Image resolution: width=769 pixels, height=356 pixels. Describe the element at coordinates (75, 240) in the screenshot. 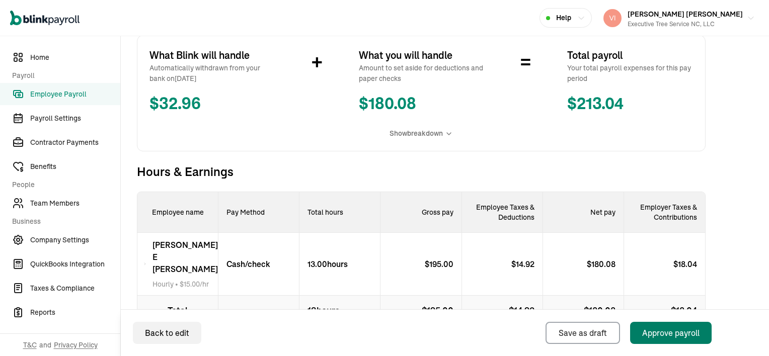

I see `span: Company Settings` at that location.